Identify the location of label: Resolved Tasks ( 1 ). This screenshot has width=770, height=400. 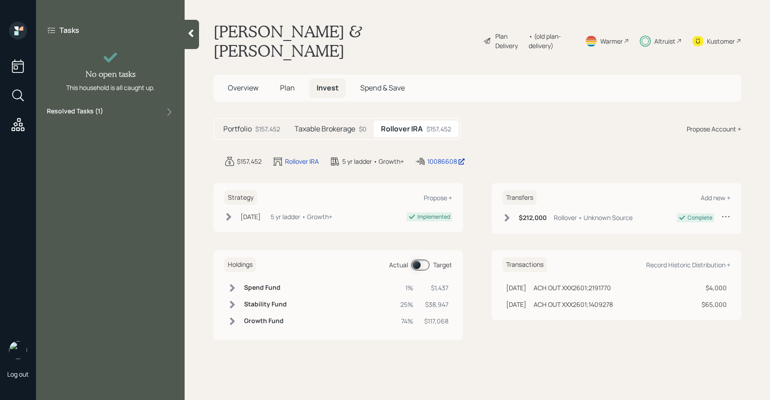
(75, 112).